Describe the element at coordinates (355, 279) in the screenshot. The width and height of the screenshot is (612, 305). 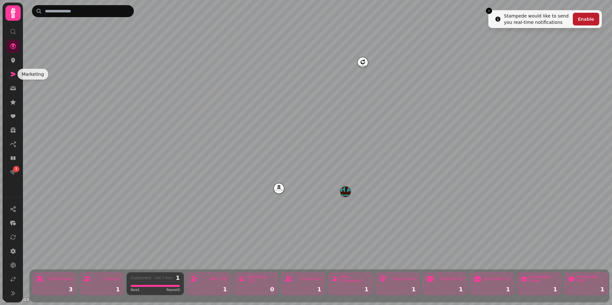
I see `div: New Customers` at that location.